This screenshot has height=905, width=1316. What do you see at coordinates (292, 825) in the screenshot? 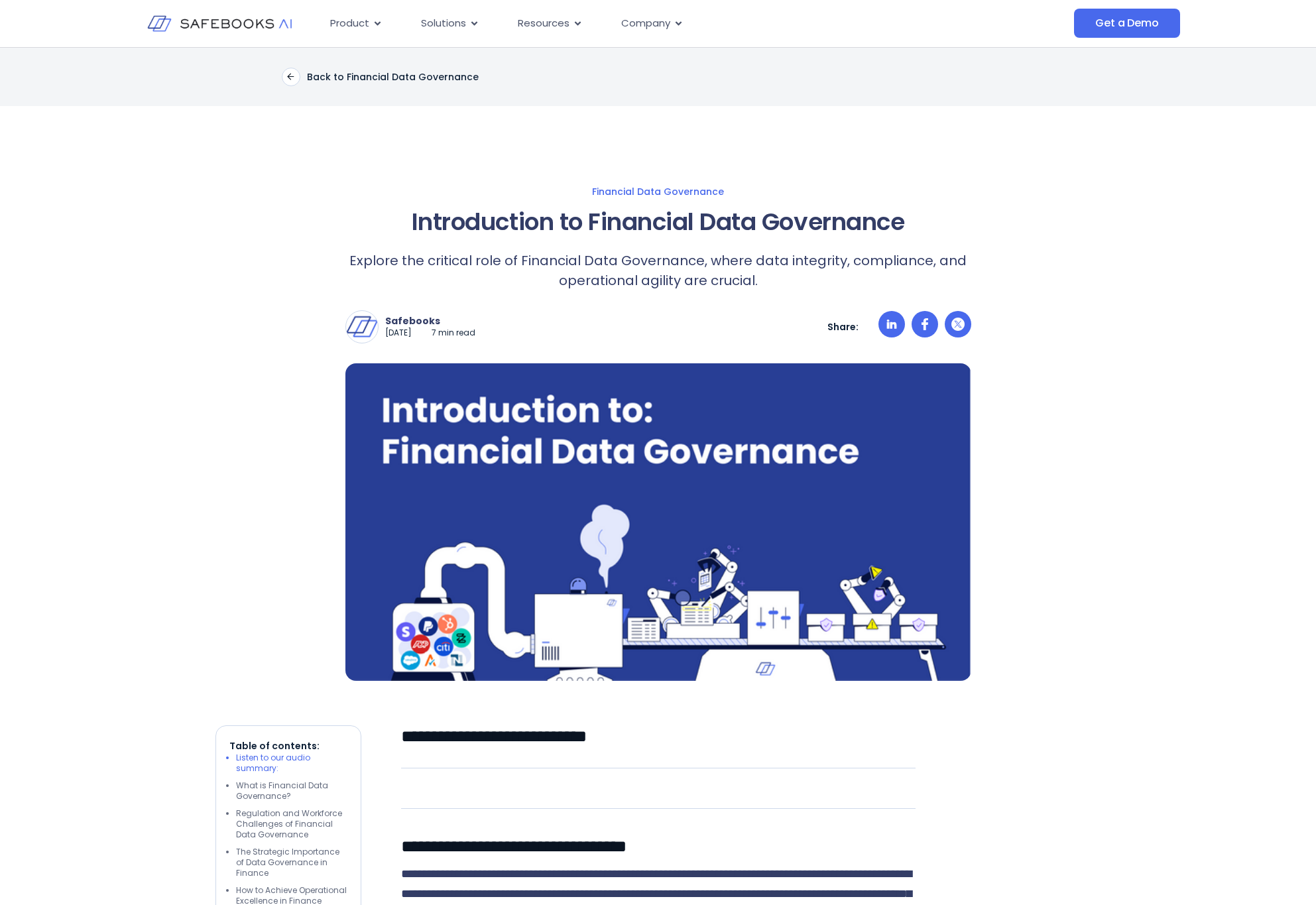
I see `li: Regulation and Workforce Challenges of Financial Data Governance` at bounding box center [292, 825].